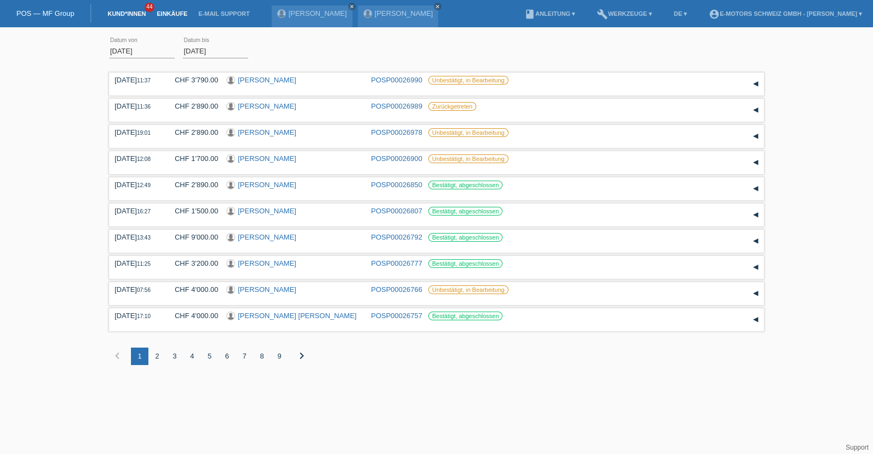 The height and width of the screenshot is (454, 873). What do you see at coordinates (143, 237) in the screenshot?
I see `span: 13:43` at bounding box center [143, 237].